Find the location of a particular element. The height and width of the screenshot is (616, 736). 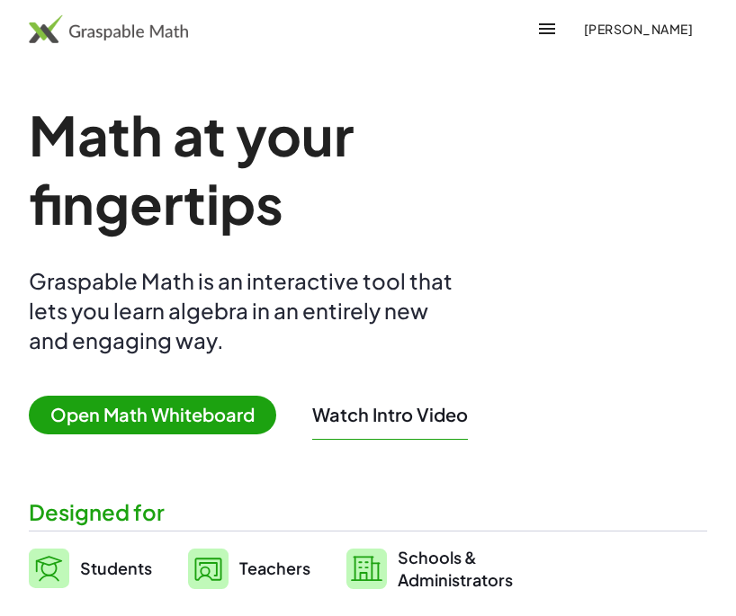

span: Schools & Administrators is located at coordinates (455, 568).